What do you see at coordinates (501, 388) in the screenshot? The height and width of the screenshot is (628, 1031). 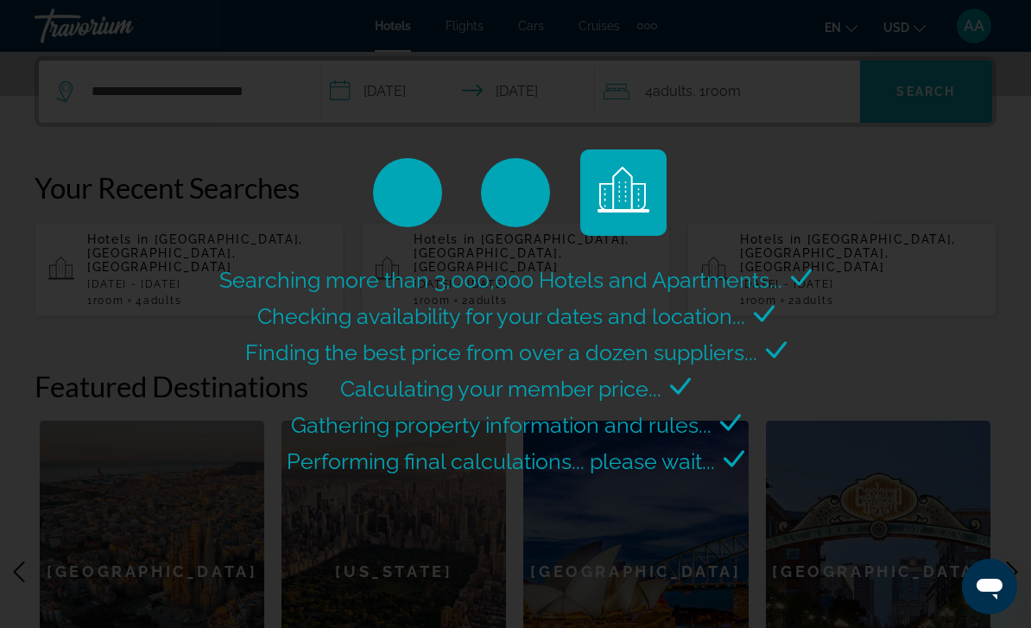 I see `span: Calculating your member price...` at bounding box center [501, 388].